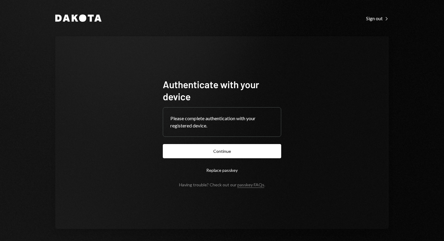 The width and height of the screenshot is (444, 241). What do you see at coordinates (377, 18) in the screenshot?
I see `a: Sign out` at bounding box center [377, 18].